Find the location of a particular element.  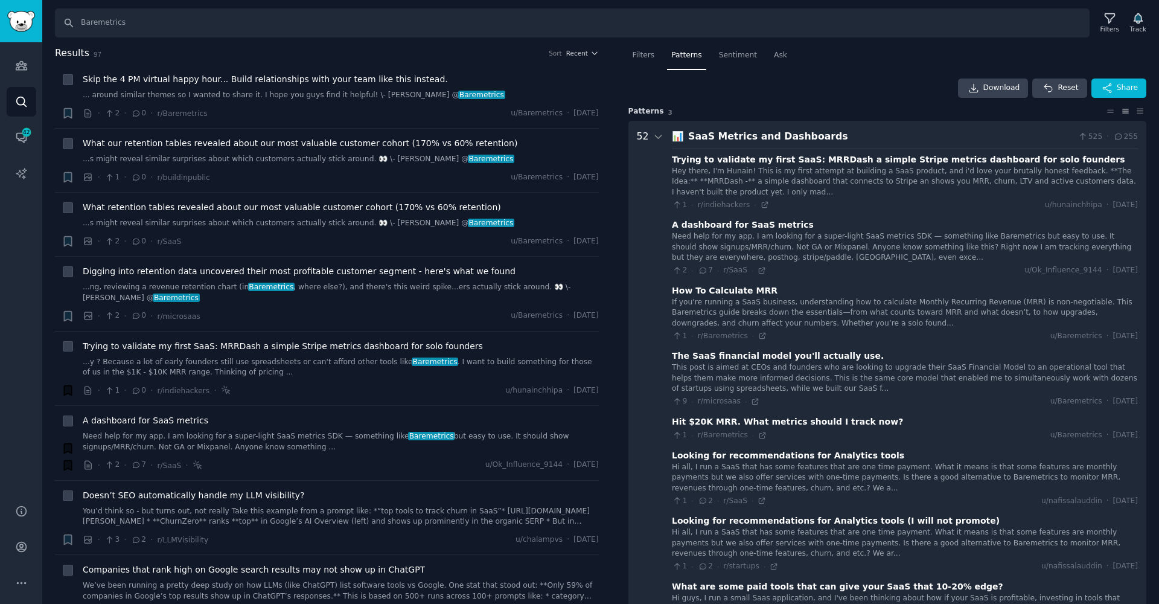

a: Companies that rank high on Google search results may not show up in ChatGPT is located at coordinates (254, 569).